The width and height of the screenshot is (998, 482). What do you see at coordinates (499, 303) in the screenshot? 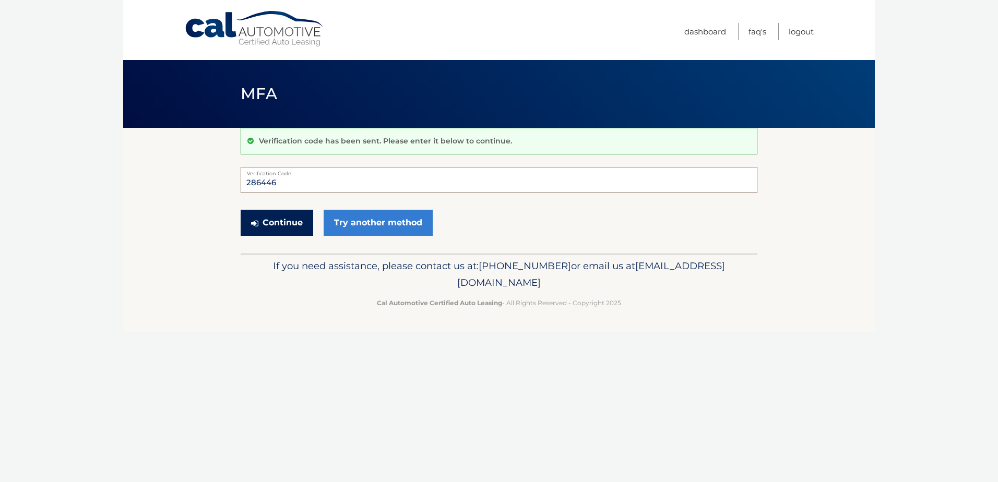
I see `p: - All Rights Reserved - Copyright 2025` at bounding box center [499, 303].